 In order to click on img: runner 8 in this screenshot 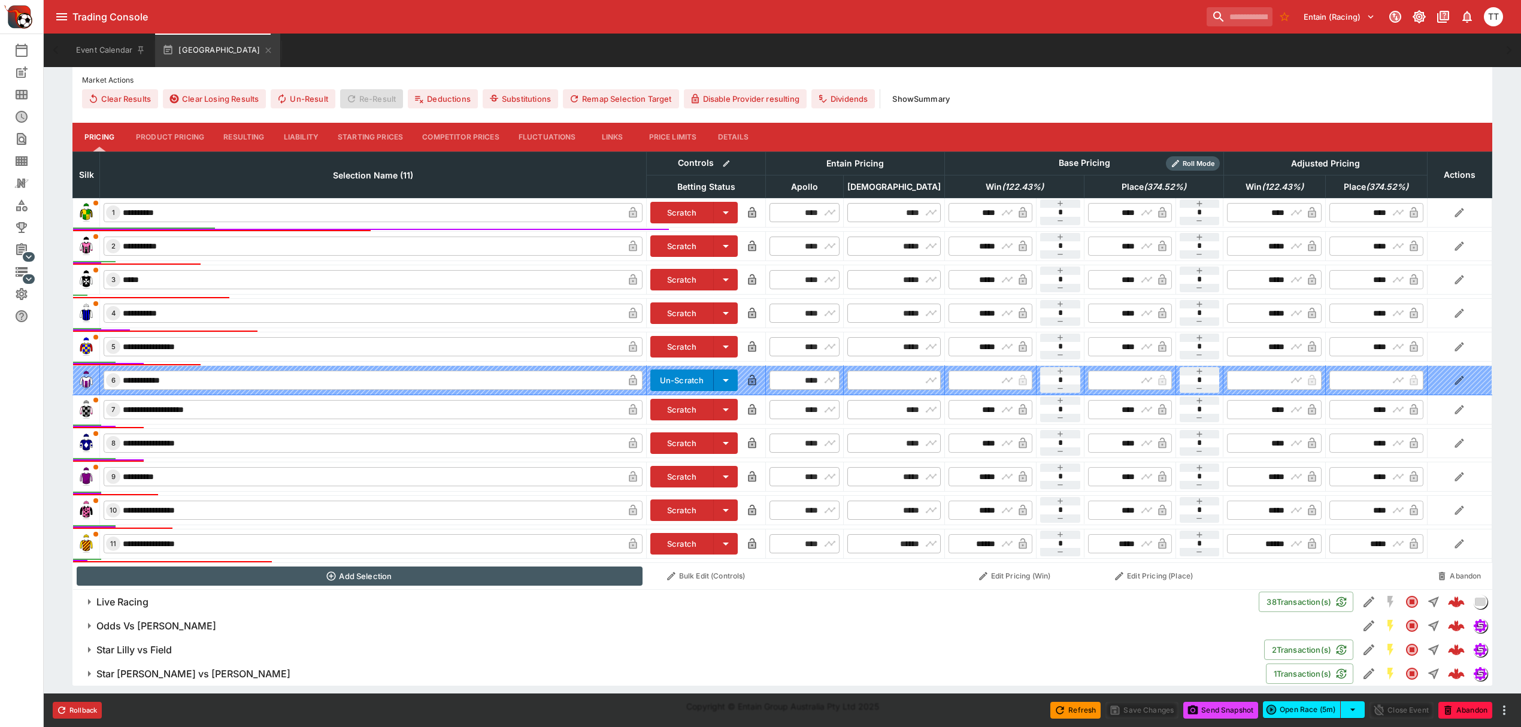, I will do `click(86, 443)`.